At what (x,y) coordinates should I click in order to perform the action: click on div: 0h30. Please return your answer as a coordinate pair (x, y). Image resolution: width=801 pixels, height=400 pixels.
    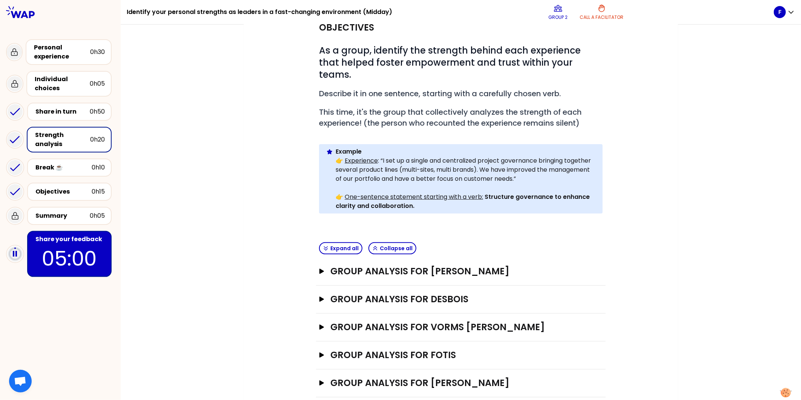
    Looking at the image, I should click on (97, 52).